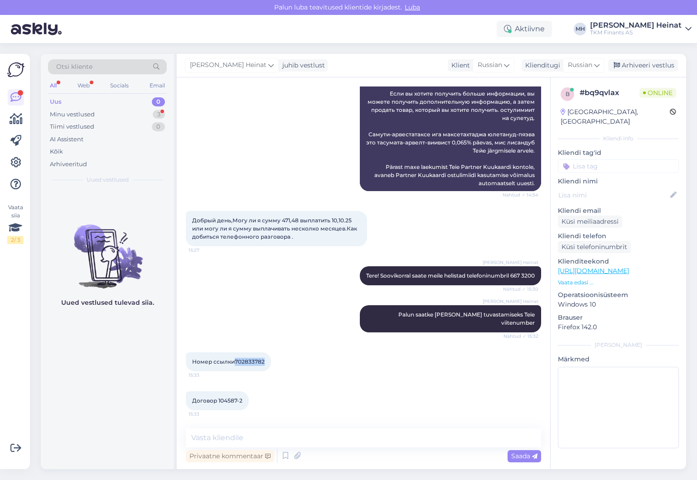 This screenshot has width=697, height=480. What do you see at coordinates (53, 86) in the screenshot?
I see `div: All` at bounding box center [53, 86].